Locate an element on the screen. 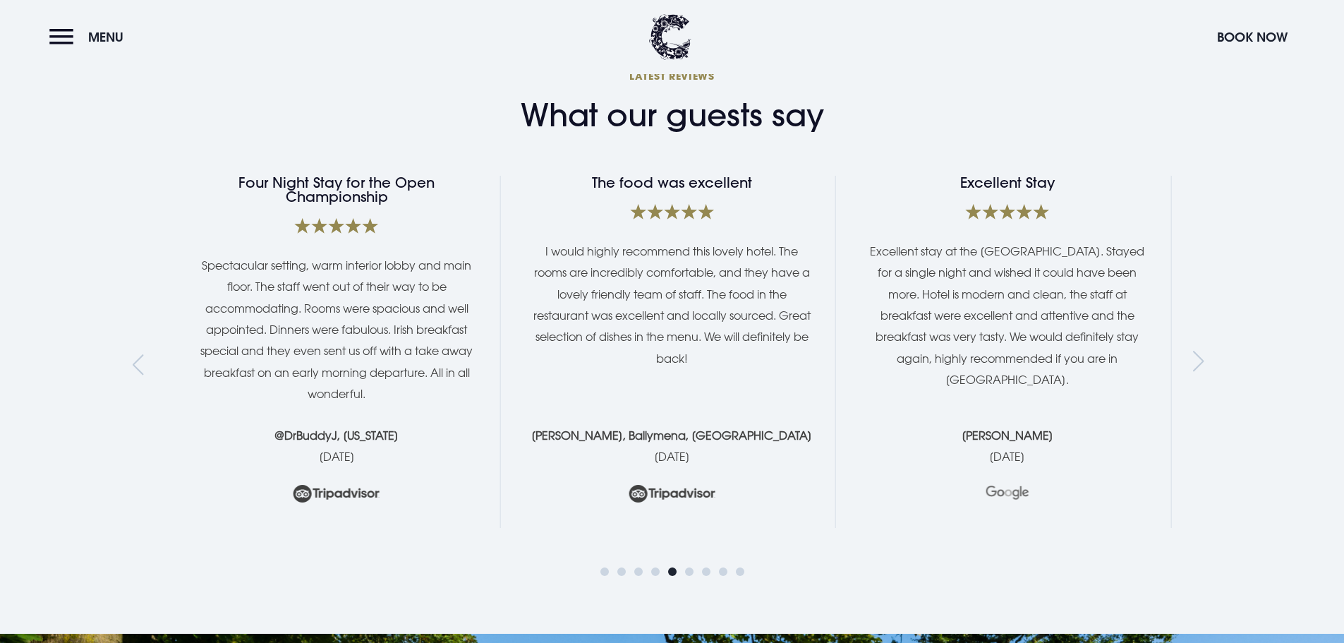 This screenshot has width=1344, height=643. span: Go to slide 8 is located at coordinates (723, 572).